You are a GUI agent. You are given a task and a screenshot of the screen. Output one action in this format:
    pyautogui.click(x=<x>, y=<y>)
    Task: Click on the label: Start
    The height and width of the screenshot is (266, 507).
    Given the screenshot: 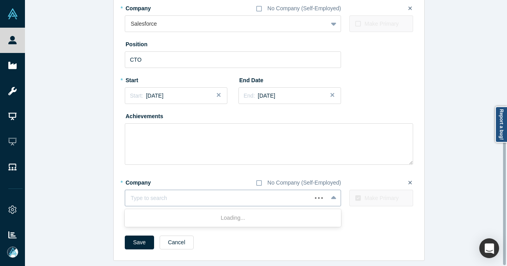 What is the action you would take?
    pyautogui.click(x=147, y=79)
    